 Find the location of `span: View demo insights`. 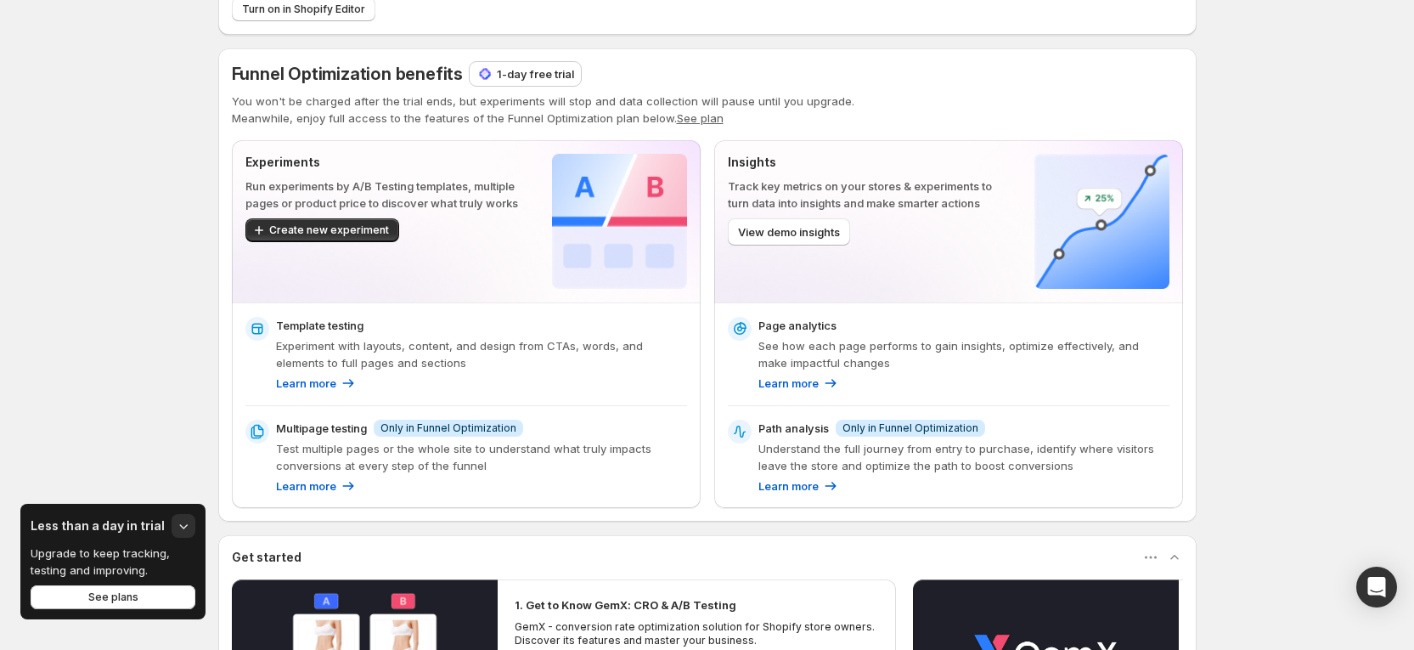

span: View demo insights is located at coordinates (789, 232).